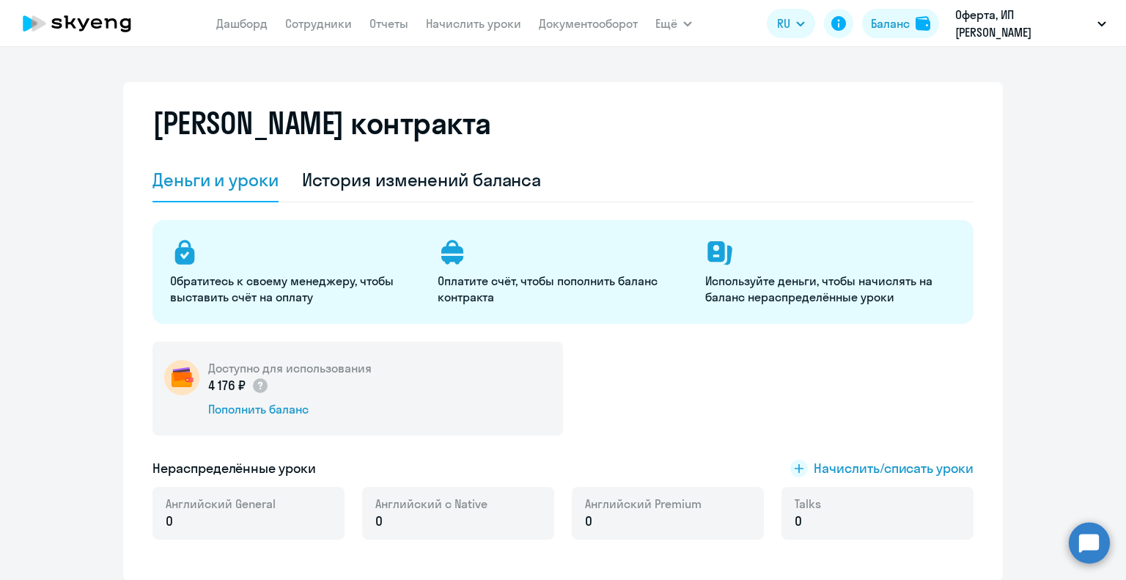 The image size is (1126, 580). Describe the element at coordinates (890, 23) in the screenshot. I see `div: Баланс` at that location.